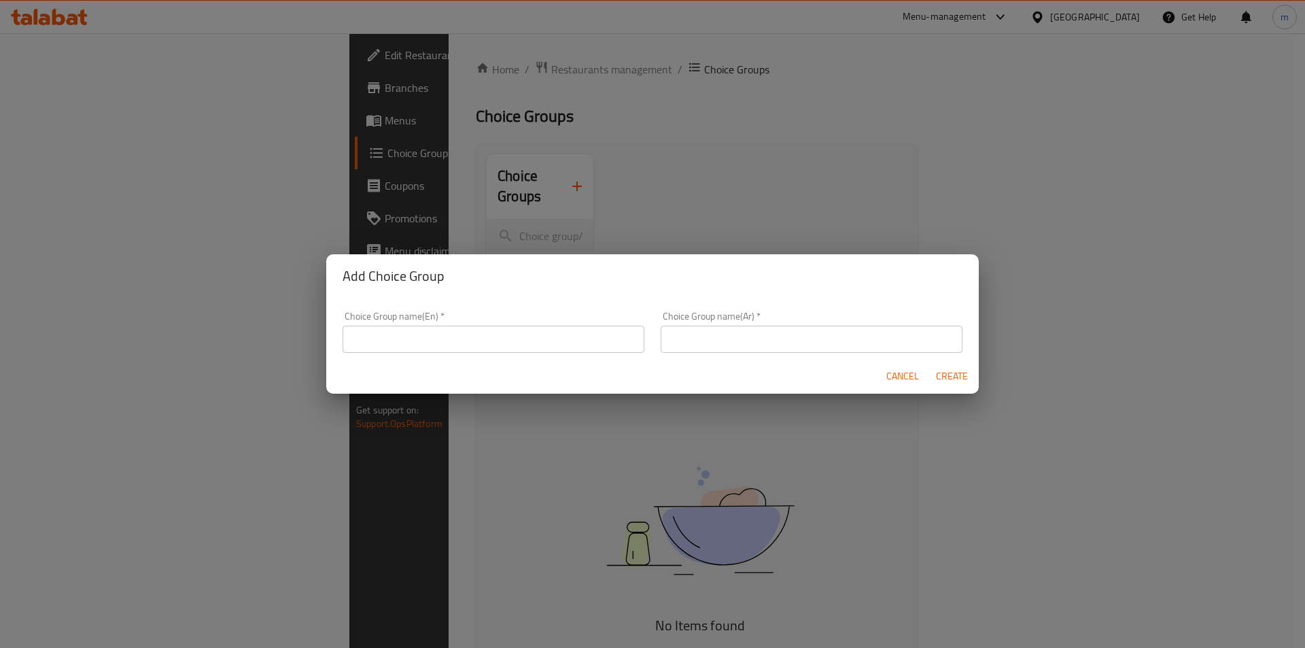 This screenshot has width=1305, height=648. What do you see at coordinates (951, 376) in the screenshot?
I see `span: Create` at bounding box center [951, 376].